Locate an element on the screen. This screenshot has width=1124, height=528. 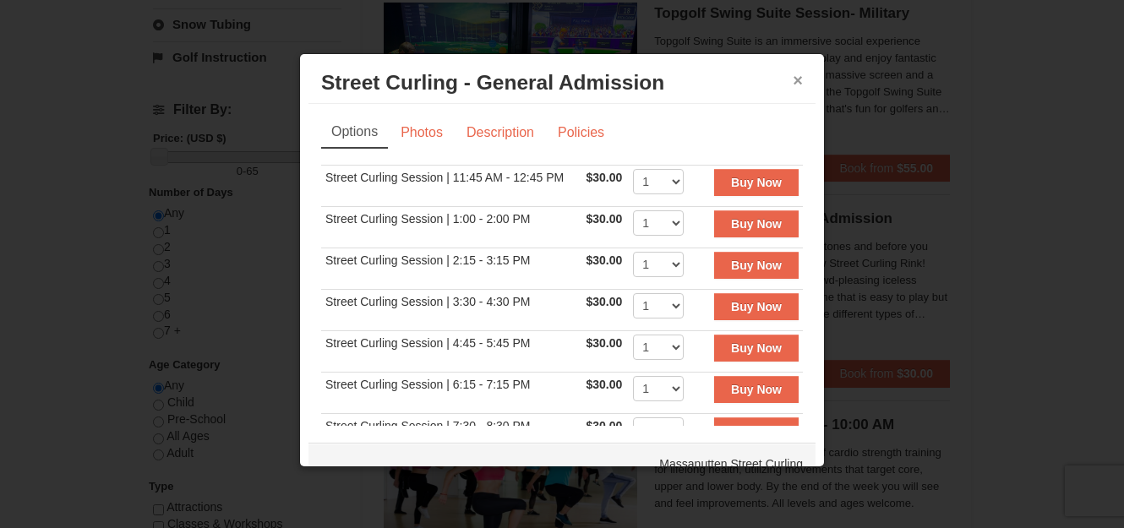
td: Street Curling Session | 11:45 AM - 12:45 PM is located at coordinates (451, 185).